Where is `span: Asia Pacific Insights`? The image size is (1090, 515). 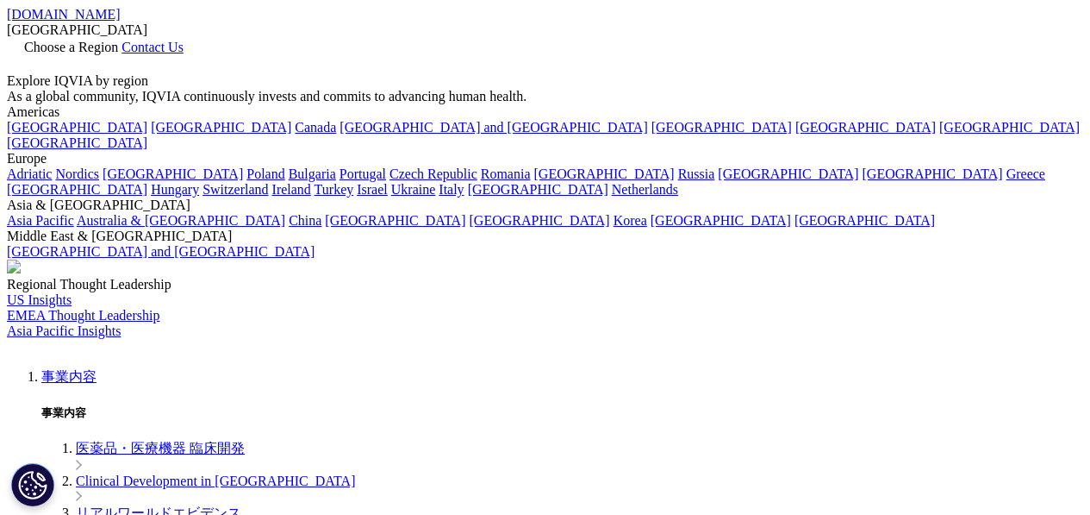 span: Asia Pacific Insights is located at coordinates (64, 330).